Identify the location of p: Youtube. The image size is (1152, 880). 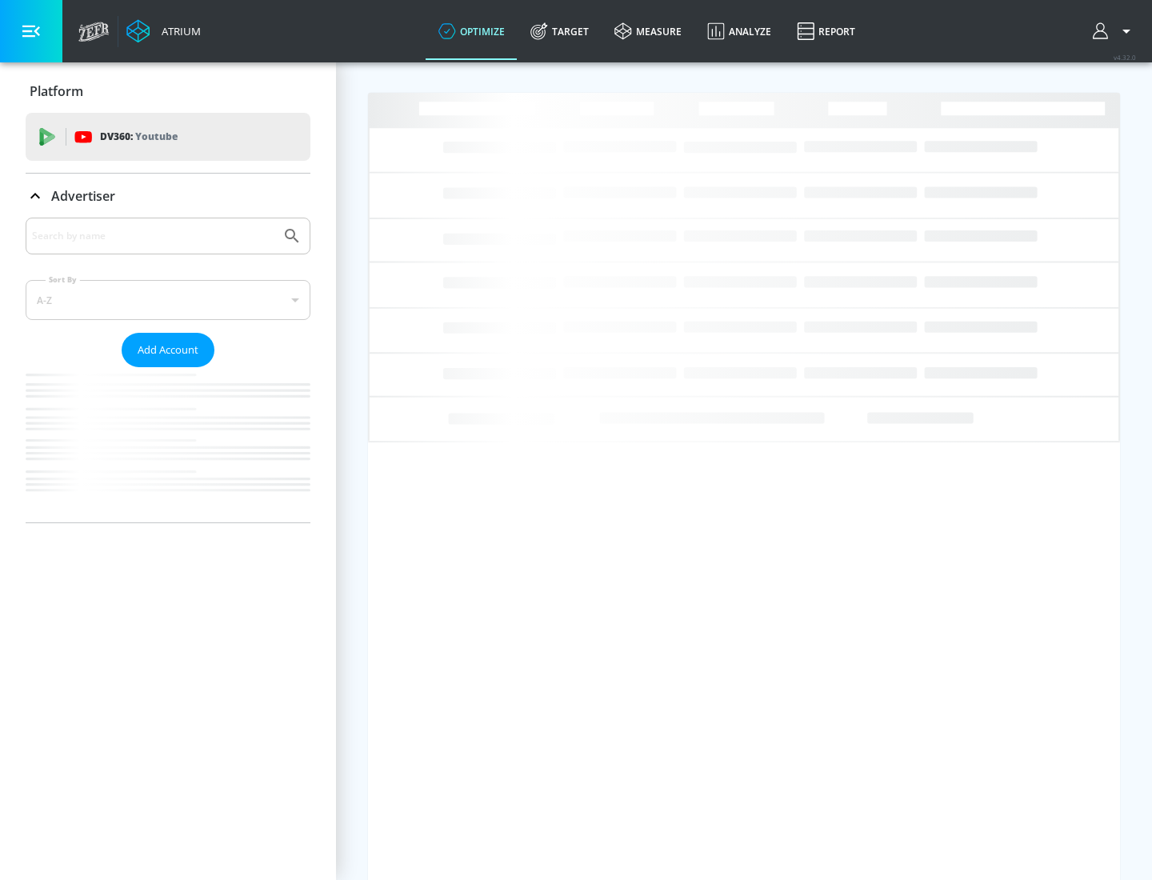
(156, 136).